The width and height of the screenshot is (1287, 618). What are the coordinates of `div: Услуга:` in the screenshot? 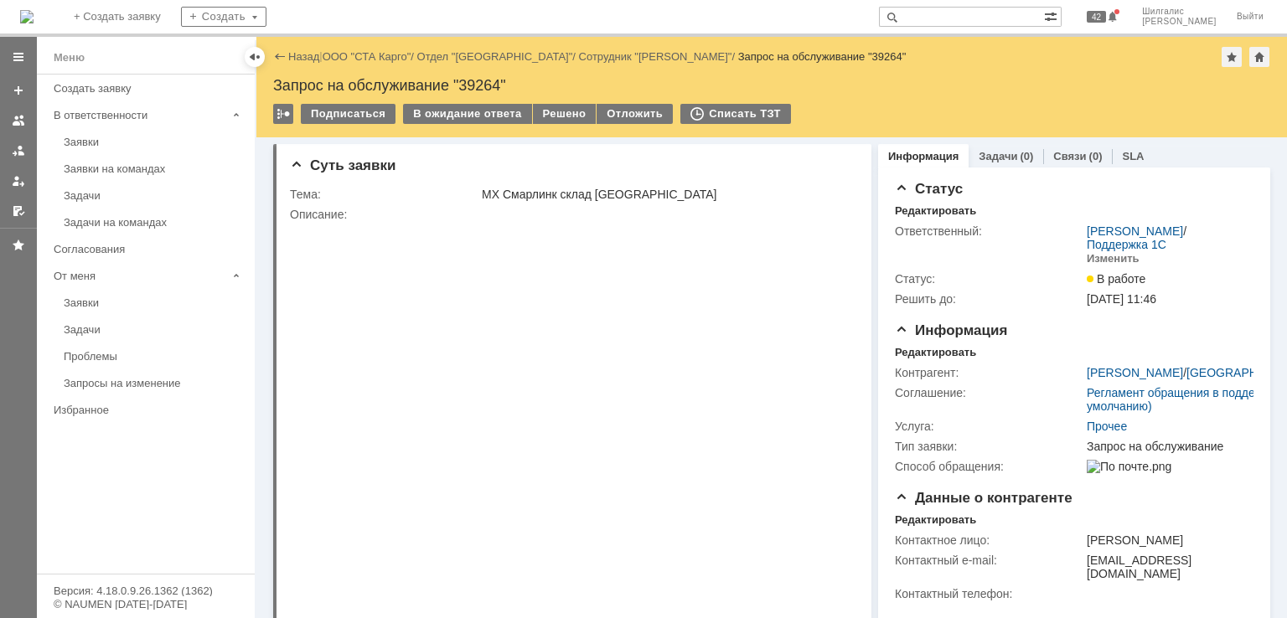 It's located at (989, 426).